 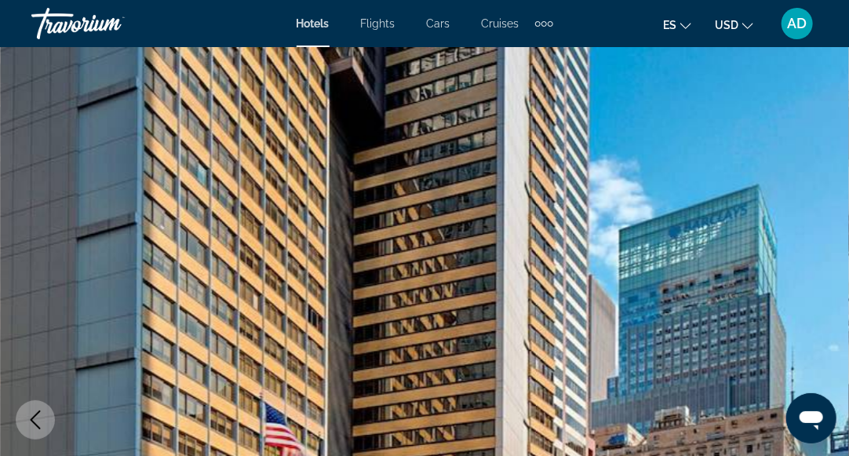 What do you see at coordinates (734, 24) in the screenshot?
I see `button: Change currency` at bounding box center [734, 24].